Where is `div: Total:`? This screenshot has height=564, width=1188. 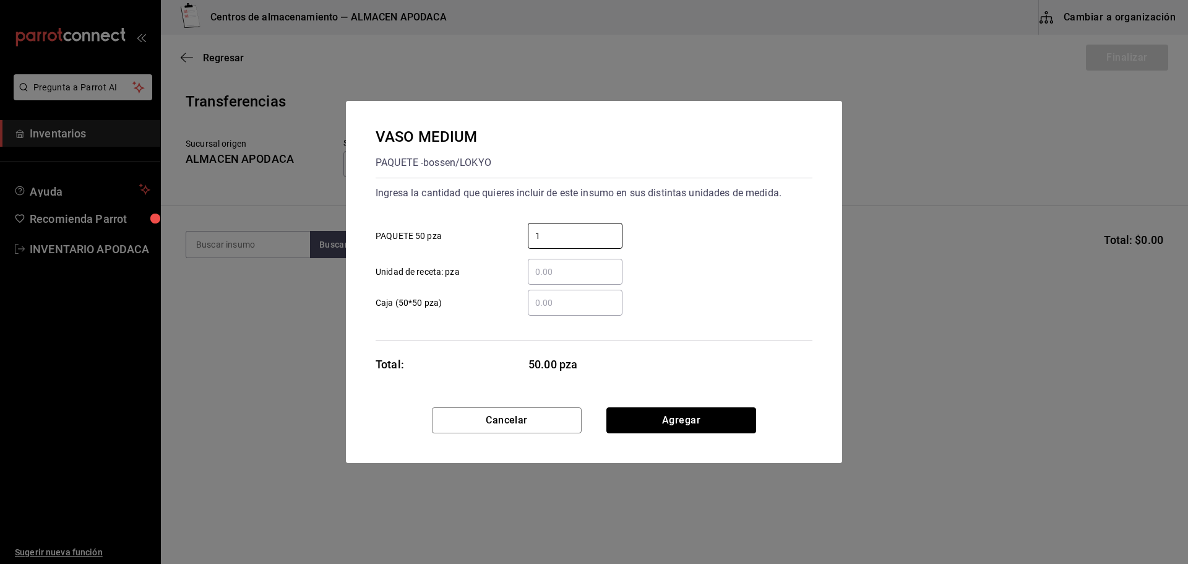
div: Total: is located at coordinates (390, 364).